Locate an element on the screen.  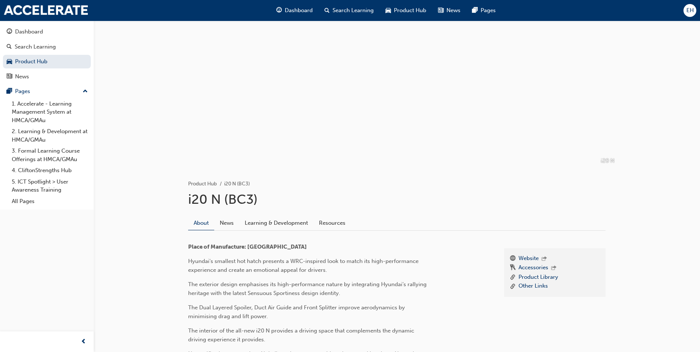
img: accelerate-hmca is located at coordinates (46, 10).